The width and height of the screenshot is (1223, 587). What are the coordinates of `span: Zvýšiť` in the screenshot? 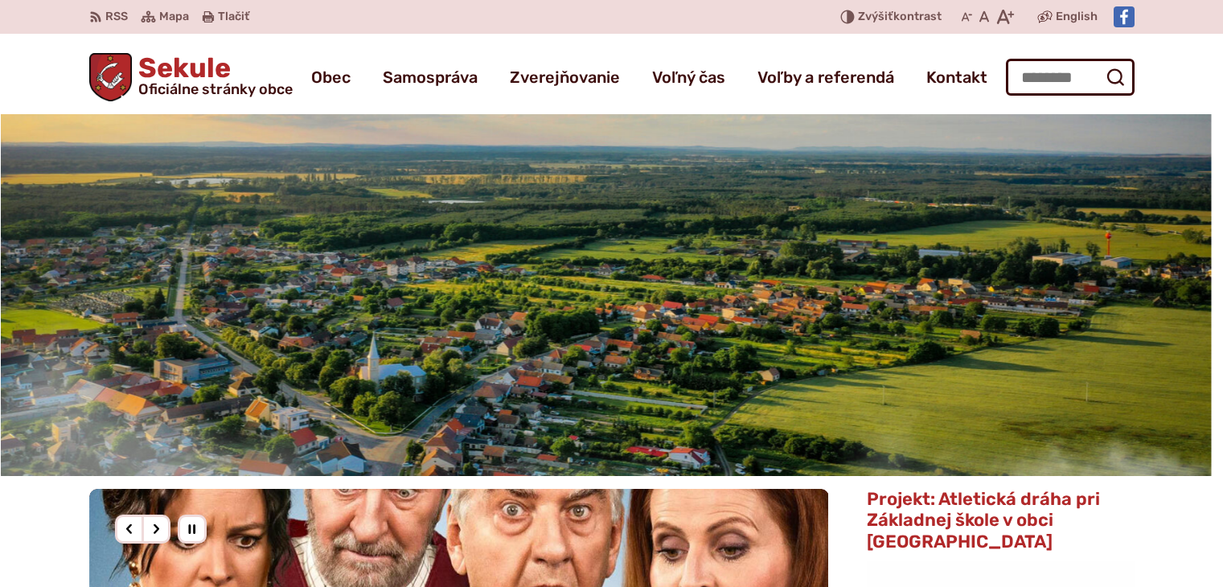 It's located at (876, 16).